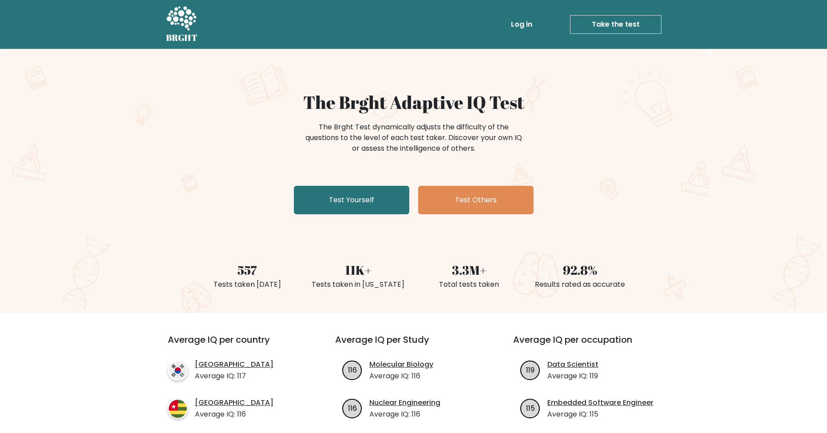 The width and height of the screenshot is (827, 433). Describe the element at coordinates (522, 24) in the screenshot. I see `a: Log in` at that location.